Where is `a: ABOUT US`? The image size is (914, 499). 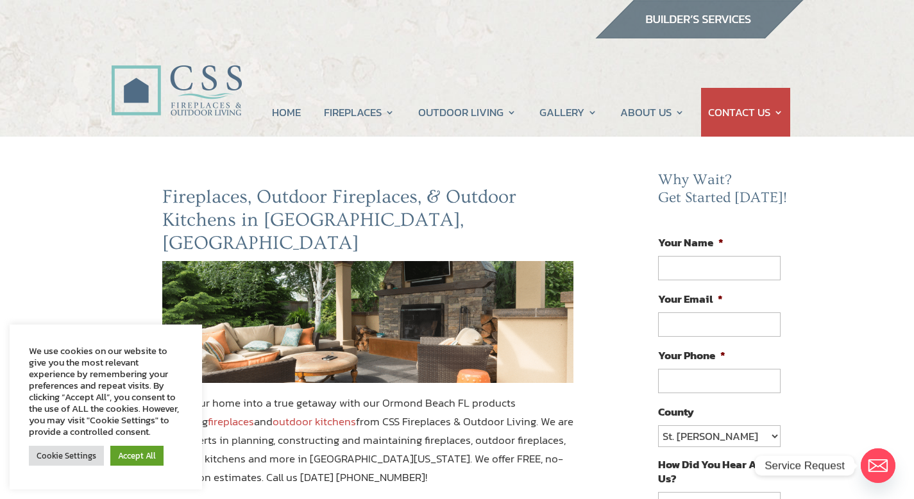 a: ABOUT US is located at coordinates (653, 112).